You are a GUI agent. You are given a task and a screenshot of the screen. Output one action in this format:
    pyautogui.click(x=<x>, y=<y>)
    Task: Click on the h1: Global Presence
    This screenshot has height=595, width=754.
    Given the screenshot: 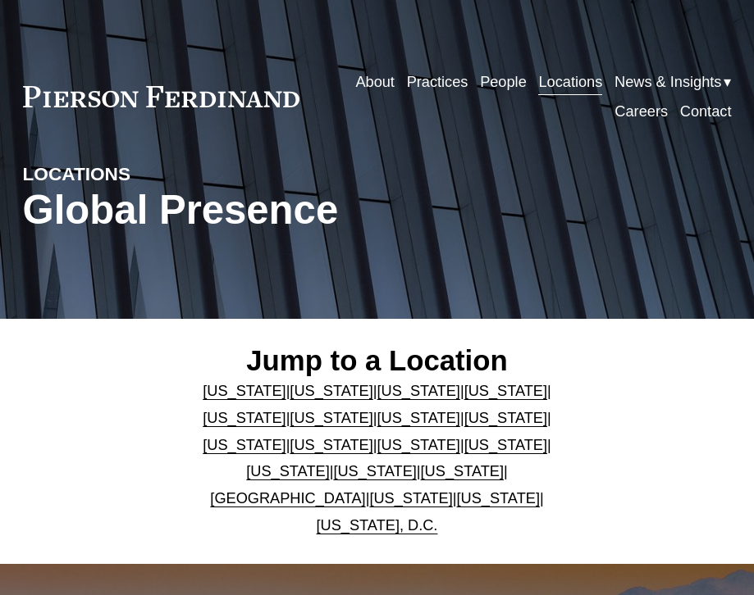 What is the action you would take?
    pyautogui.click(x=259, y=210)
    